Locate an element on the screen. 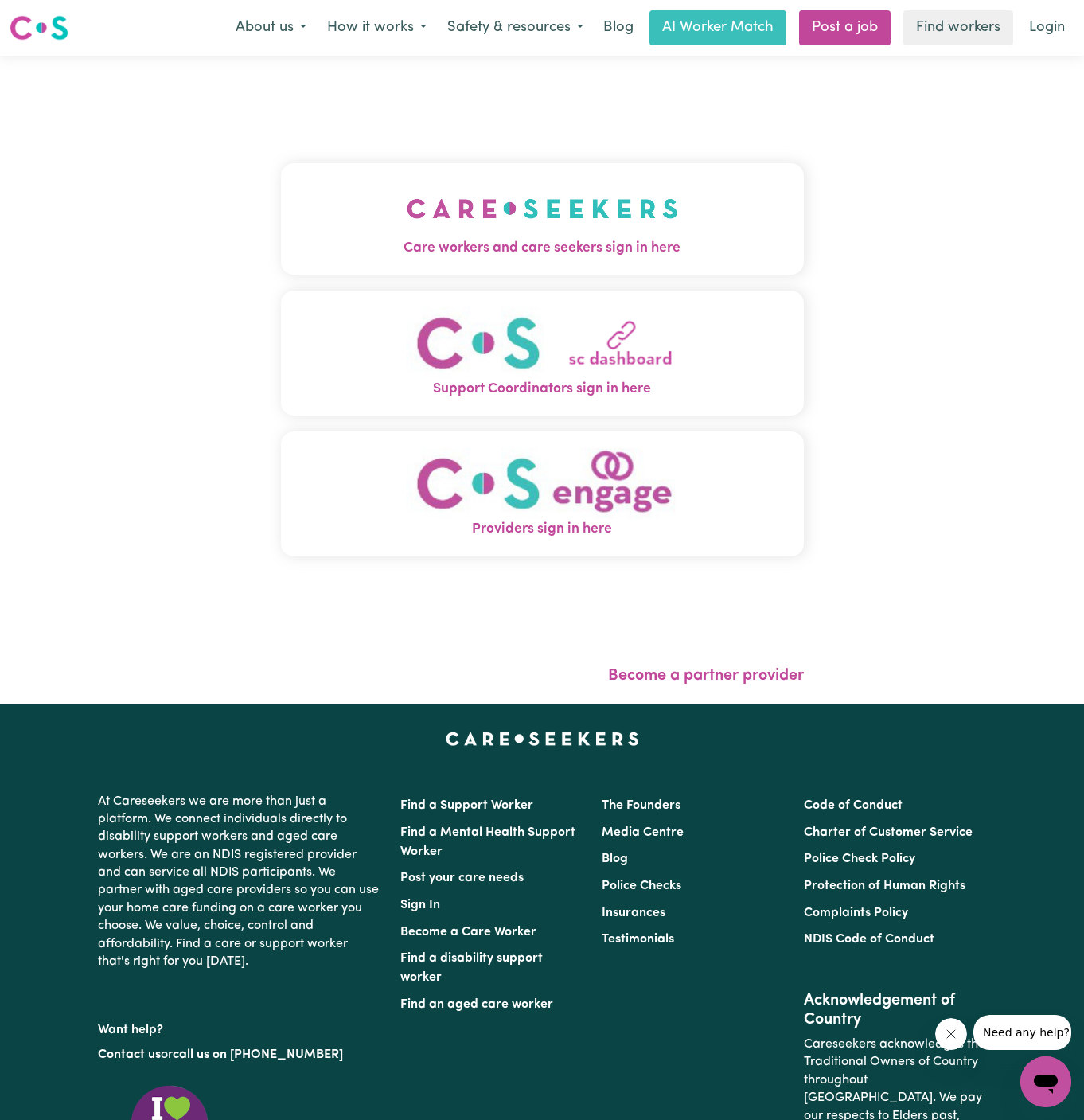 This screenshot has height=1120, width=1084. a: AI Worker Match is located at coordinates (718, 28).